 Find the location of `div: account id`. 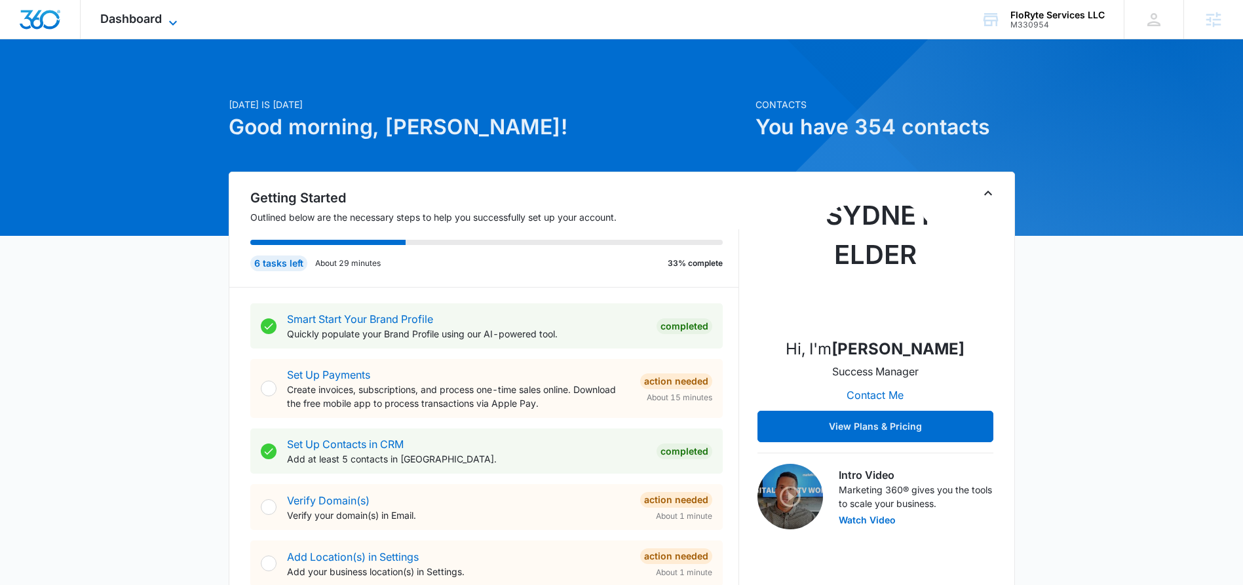

div: account id is located at coordinates (1057, 25).